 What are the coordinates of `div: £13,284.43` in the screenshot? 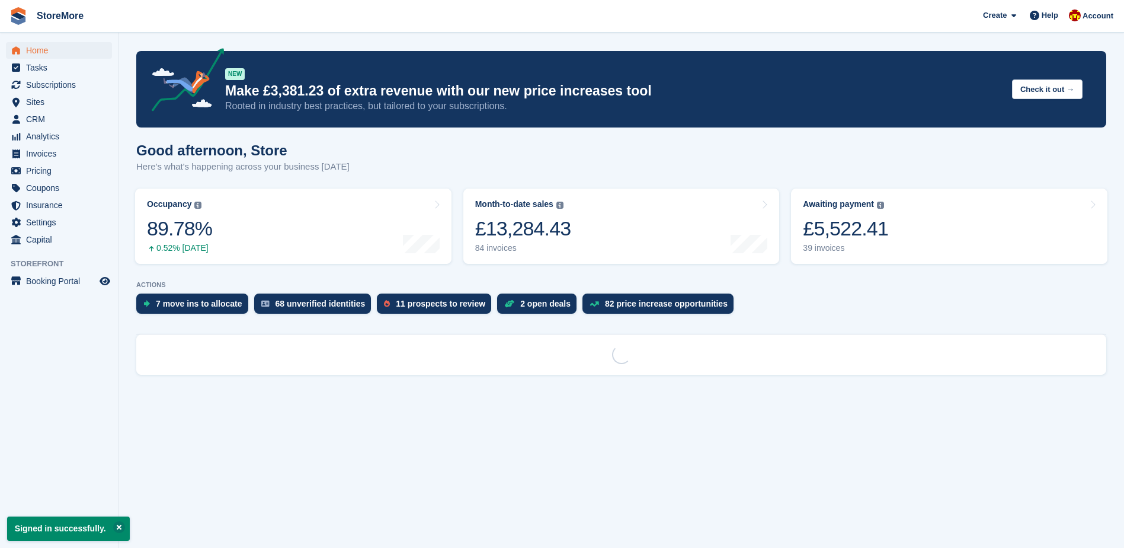 It's located at (523, 228).